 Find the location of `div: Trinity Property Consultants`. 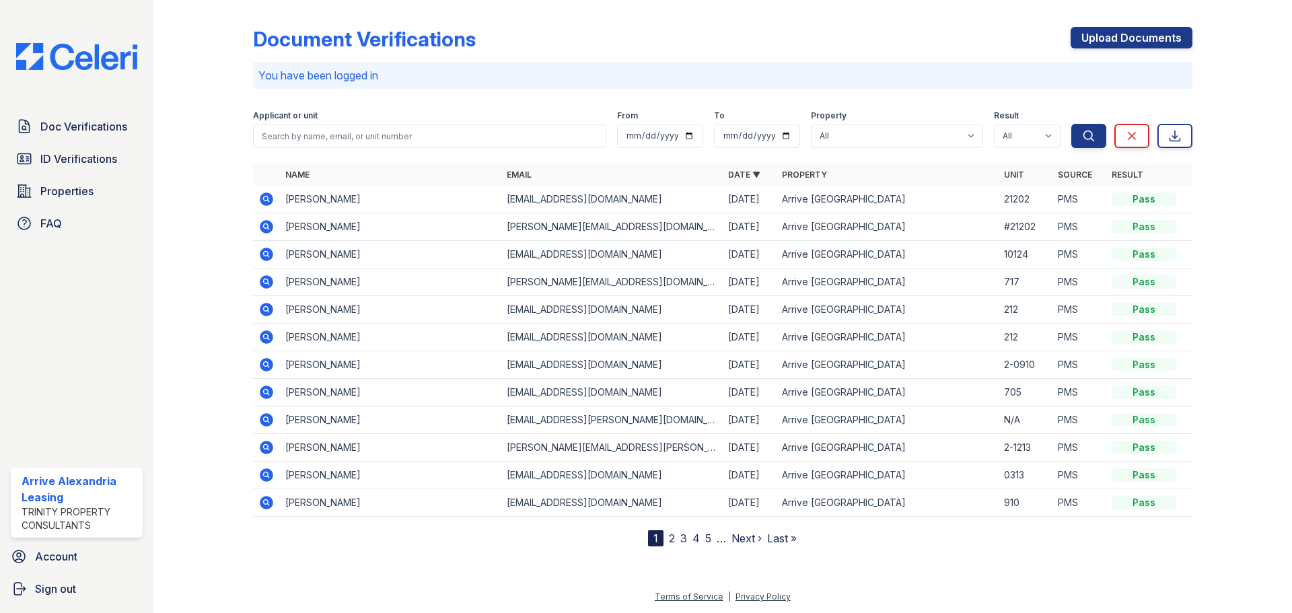

div: Trinity Property Consultants is located at coordinates (79, 519).